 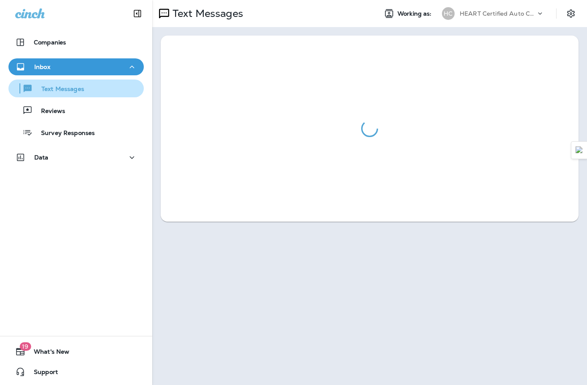 I want to click on button: 19What's New, so click(x=76, y=352).